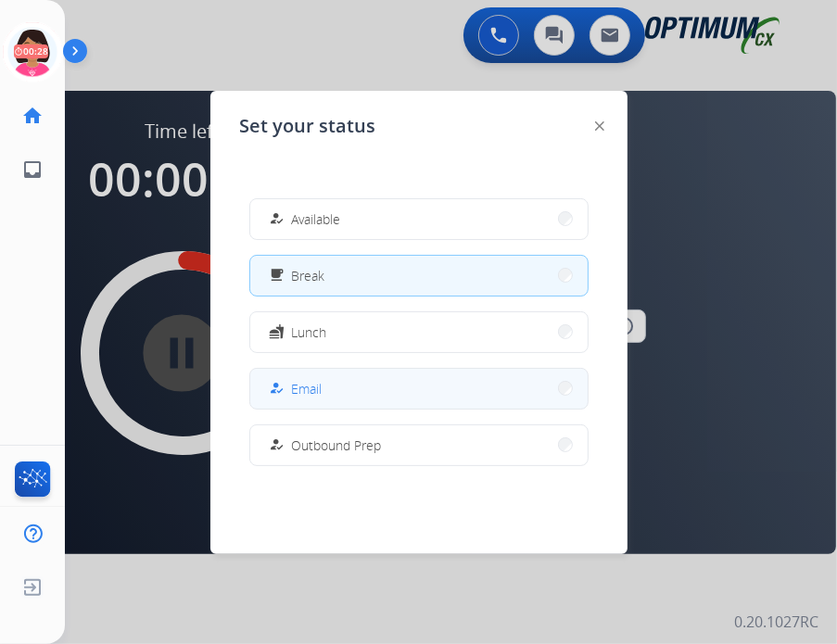 This screenshot has height=644, width=837. Describe the element at coordinates (419, 388) in the screenshot. I see `button: Email` at that location.